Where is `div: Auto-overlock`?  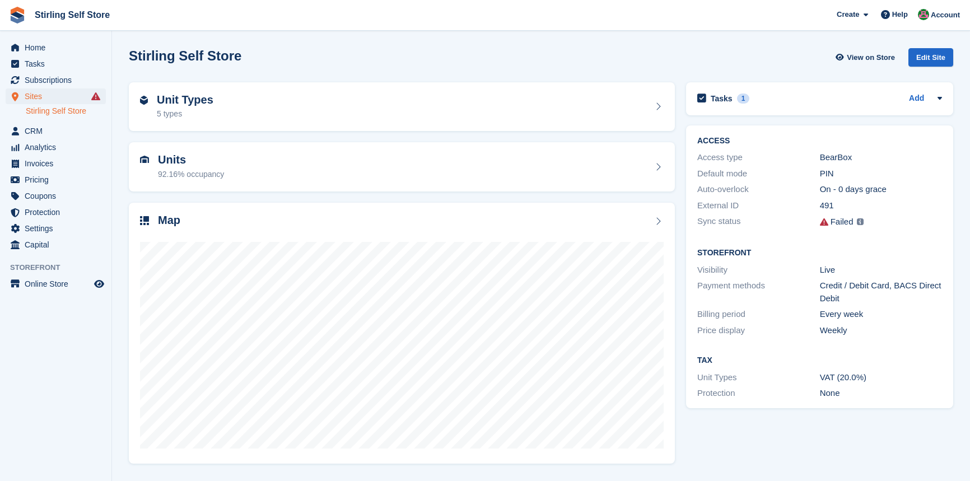
div: Auto-overlock is located at coordinates (758, 189).